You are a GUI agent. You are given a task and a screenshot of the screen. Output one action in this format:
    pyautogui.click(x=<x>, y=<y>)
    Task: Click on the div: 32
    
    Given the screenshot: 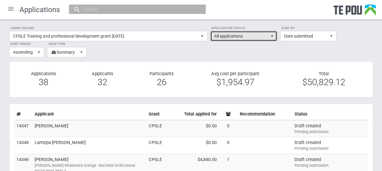 What is the action you would take?
    pyautogui.click(x=102, y=82)
    